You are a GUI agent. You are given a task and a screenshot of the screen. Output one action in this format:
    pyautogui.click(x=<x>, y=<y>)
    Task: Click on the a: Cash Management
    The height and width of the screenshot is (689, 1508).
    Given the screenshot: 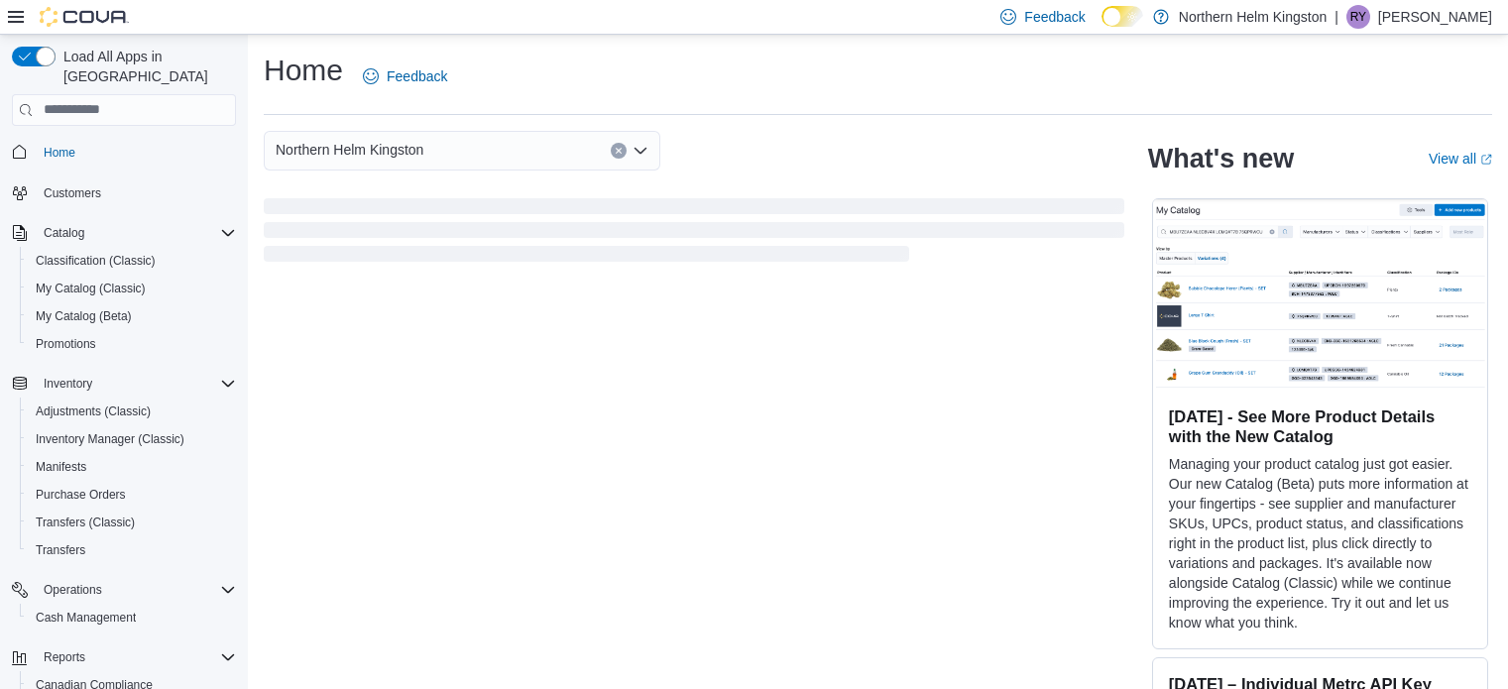 What is the action you would take?
    pyautogui.click(x=85, y=618)
    